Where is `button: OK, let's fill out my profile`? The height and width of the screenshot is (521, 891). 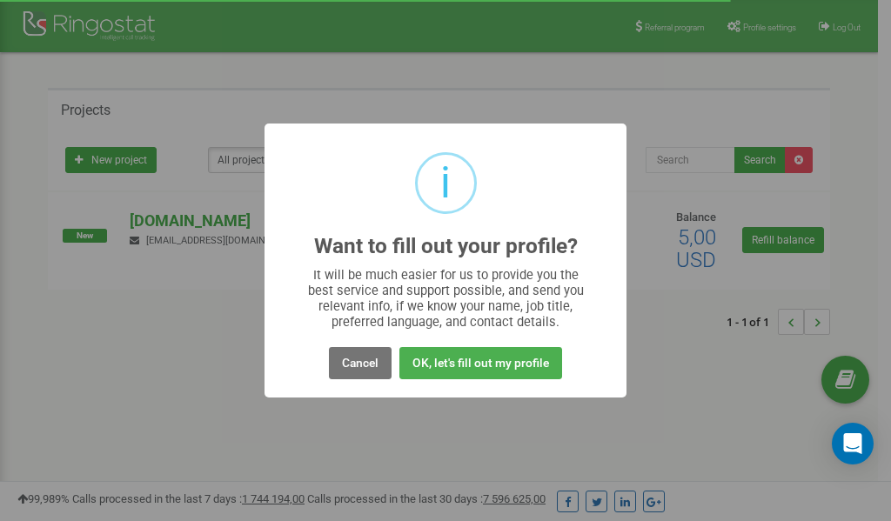 button: OK, let's fill out my profile is located at coordinates (480, 363).